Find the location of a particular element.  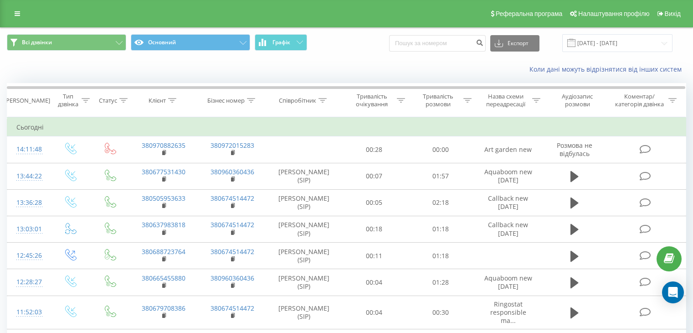

div: Аудіозапис розмови is located at coordinates (577, 100).